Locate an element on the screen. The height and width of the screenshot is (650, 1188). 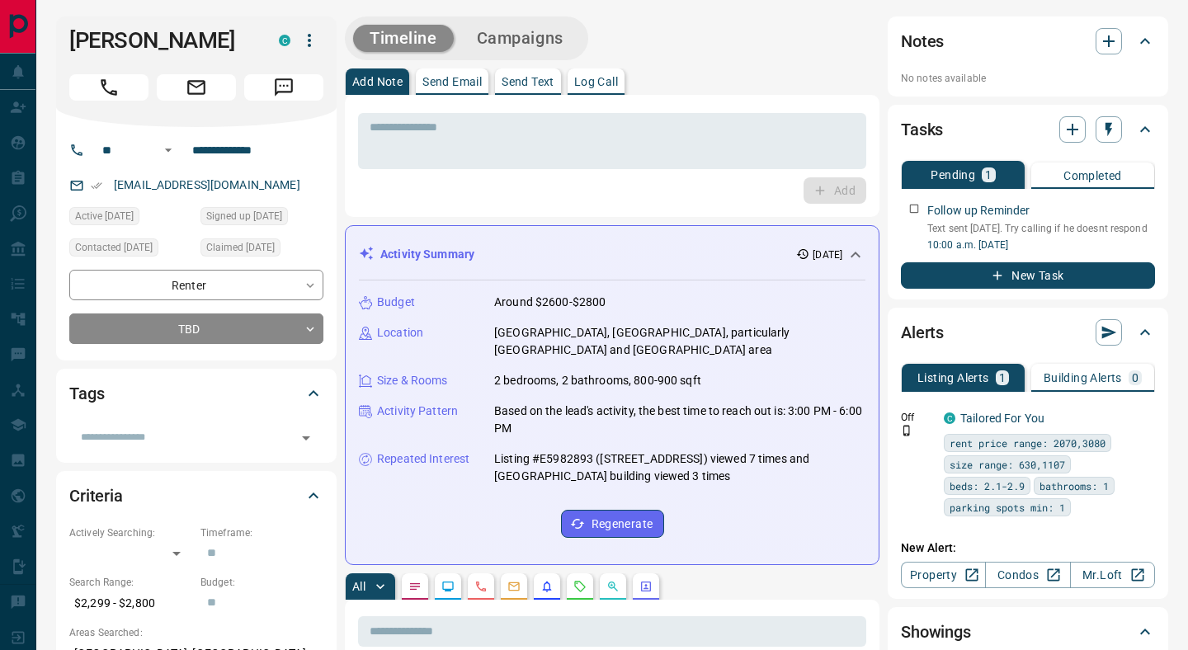
button: New Task is located at coordinates (1028, 276).